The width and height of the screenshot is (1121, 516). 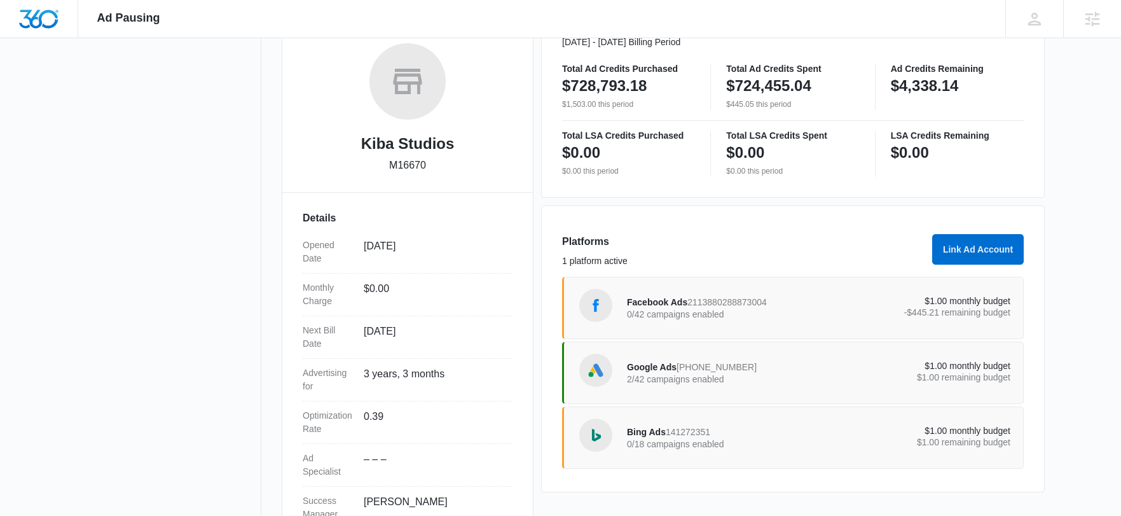 What do you see at coordinates (328, 380) in the screenshot?
I see `dt: Advertising for` at bounding box center [328, 380].